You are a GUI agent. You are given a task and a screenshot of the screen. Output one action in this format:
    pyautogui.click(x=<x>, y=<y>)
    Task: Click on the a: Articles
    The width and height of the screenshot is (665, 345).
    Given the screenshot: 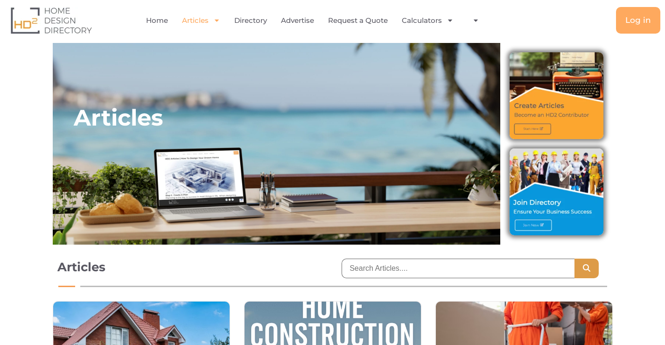 What is the action you would take?
    pyautogui.click(x=201, y=21)
    